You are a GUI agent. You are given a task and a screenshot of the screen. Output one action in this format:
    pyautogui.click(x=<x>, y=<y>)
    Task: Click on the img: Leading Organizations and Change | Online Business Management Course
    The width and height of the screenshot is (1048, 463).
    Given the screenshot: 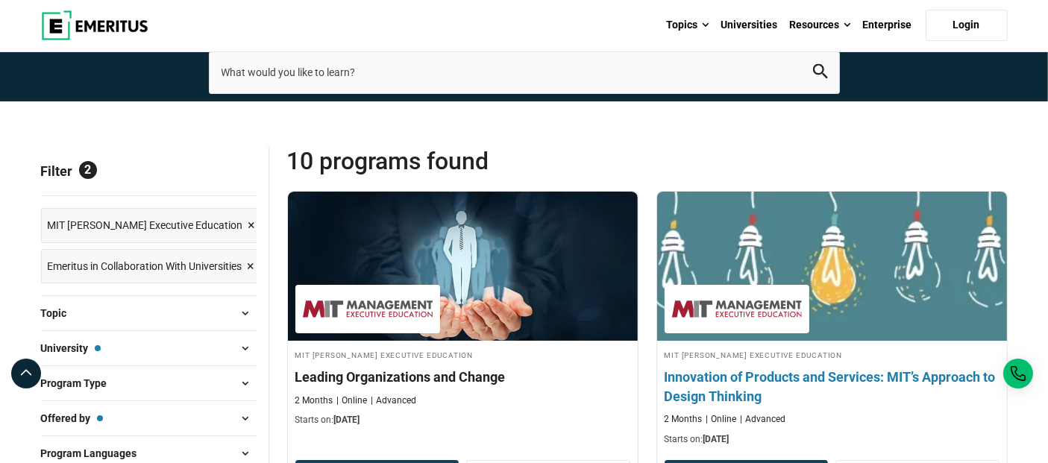 What is the action you would take?
    pyautogui.click(x=462, y=266)
    